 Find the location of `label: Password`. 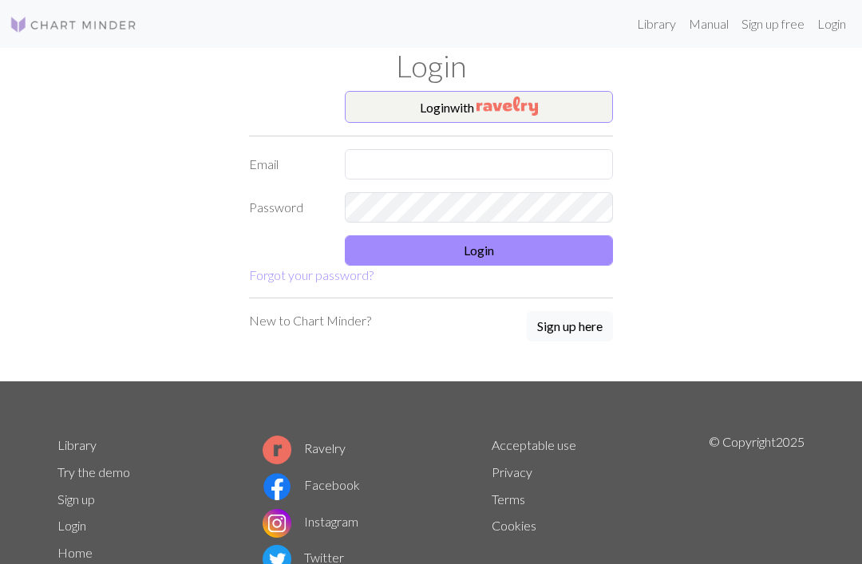

label: Password is located at coordinates (287, 207).